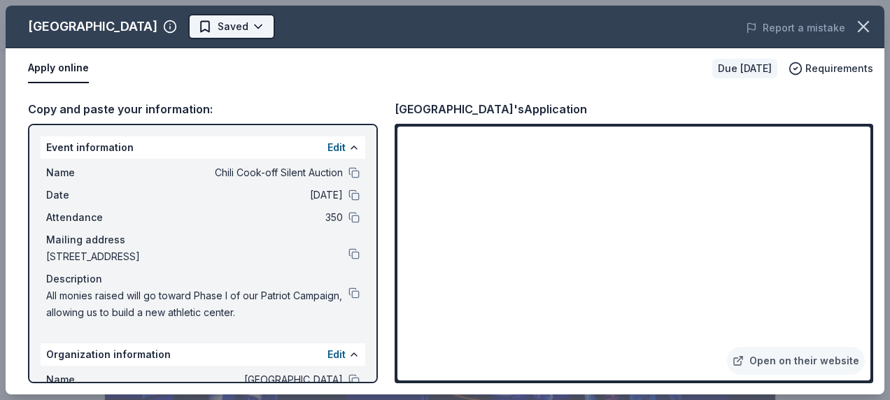 The image size is (890, 400). I want to click on div: Event information, so click(203, 148).